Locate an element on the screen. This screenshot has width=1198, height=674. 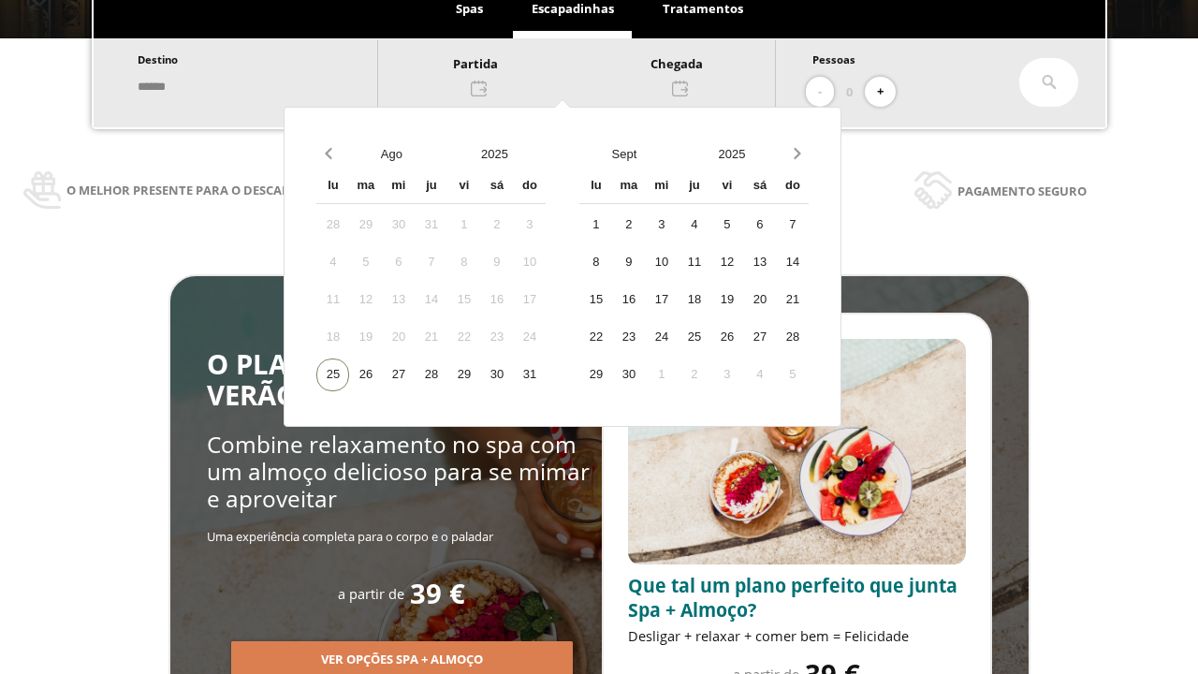
span: Pessoas is located at coordinates (834, 59).